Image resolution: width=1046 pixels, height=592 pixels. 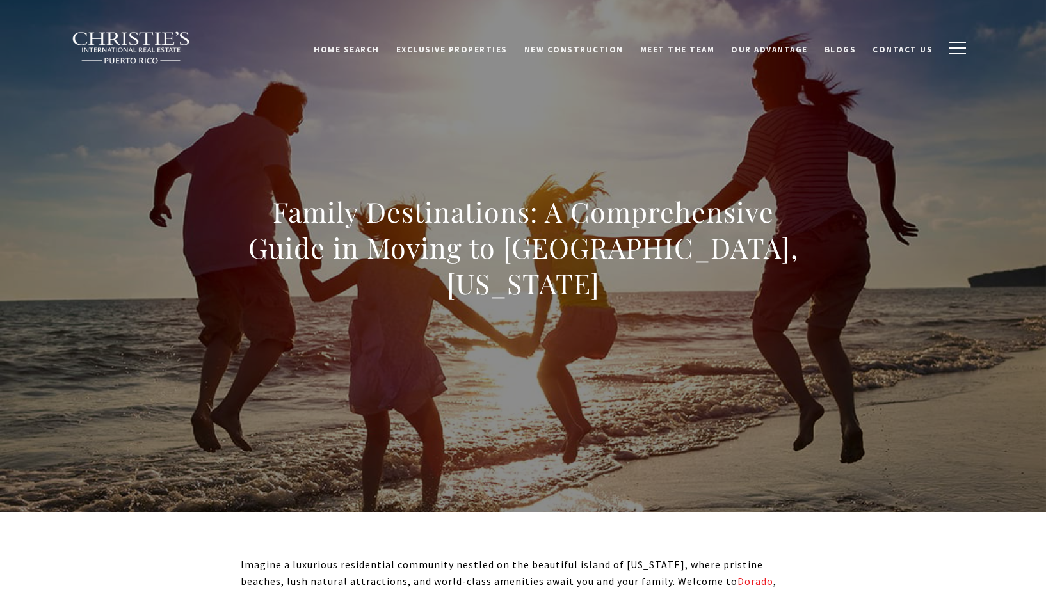 I want to click on a: New Construction, so click(x=574, y=47).